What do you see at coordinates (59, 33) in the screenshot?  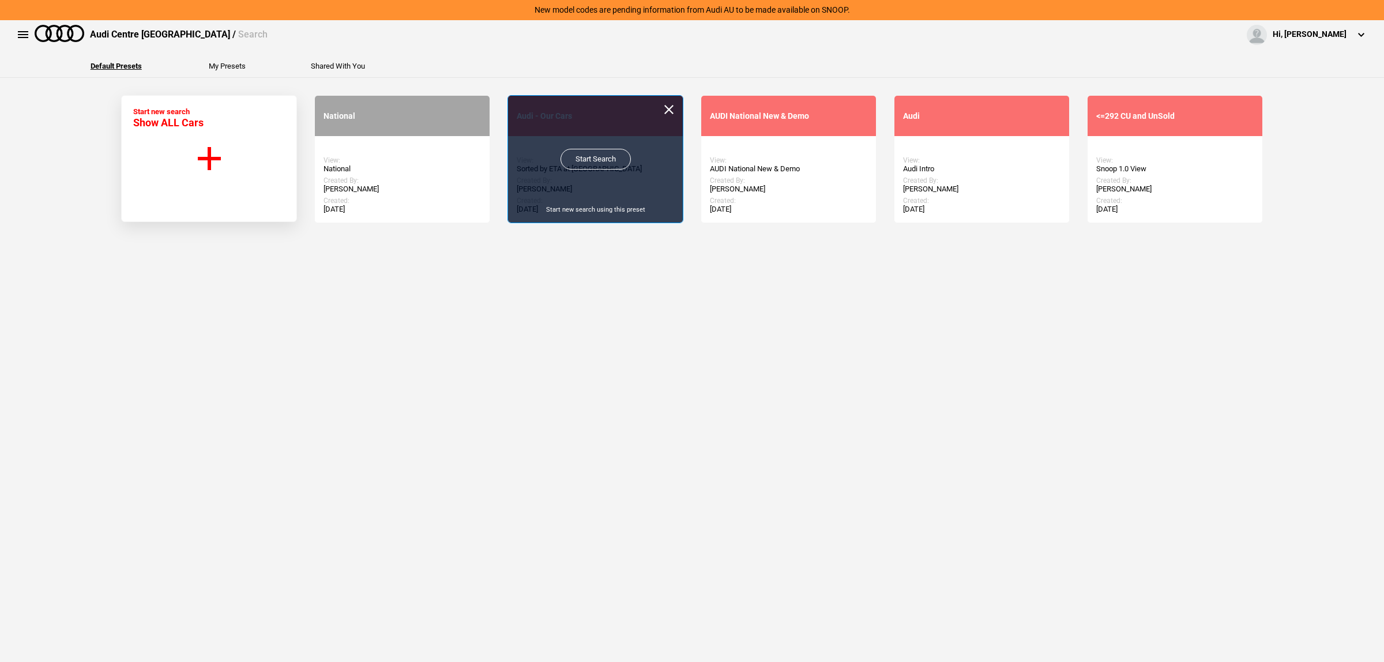 I see `img: audi.png` at bounding box center [59, 33].